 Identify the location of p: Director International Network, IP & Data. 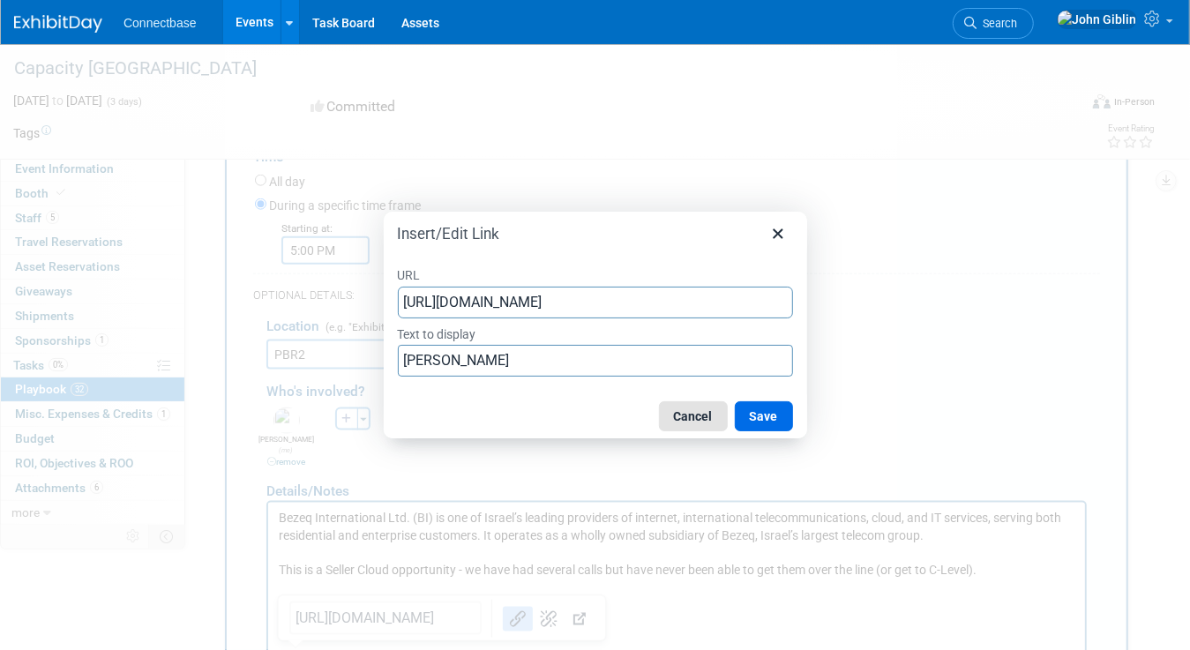
(408, 120).